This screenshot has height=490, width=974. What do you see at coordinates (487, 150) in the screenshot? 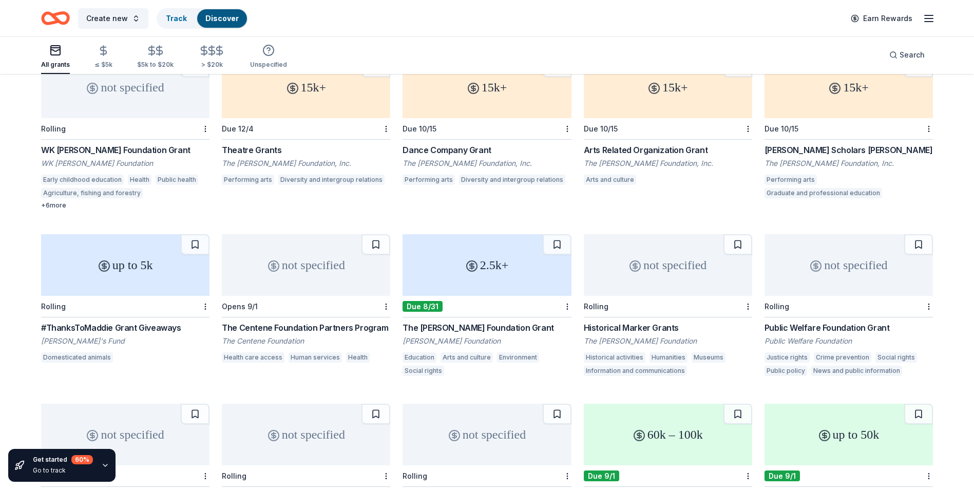
I see `div: Dance Company Grant` at bounding box center [487, 150].